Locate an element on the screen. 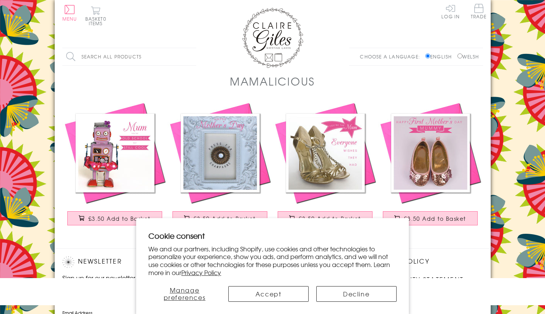 Image resolution: width=545 pixels, height=314 pixels. h2: Cookie consent is located at coordinates (272, 236).